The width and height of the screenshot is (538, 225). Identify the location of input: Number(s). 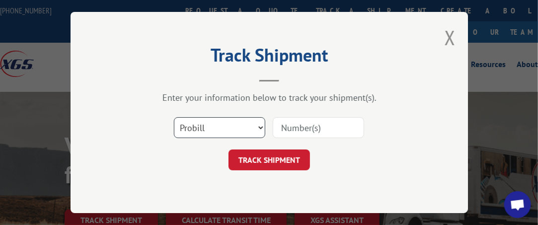
(318, 128).